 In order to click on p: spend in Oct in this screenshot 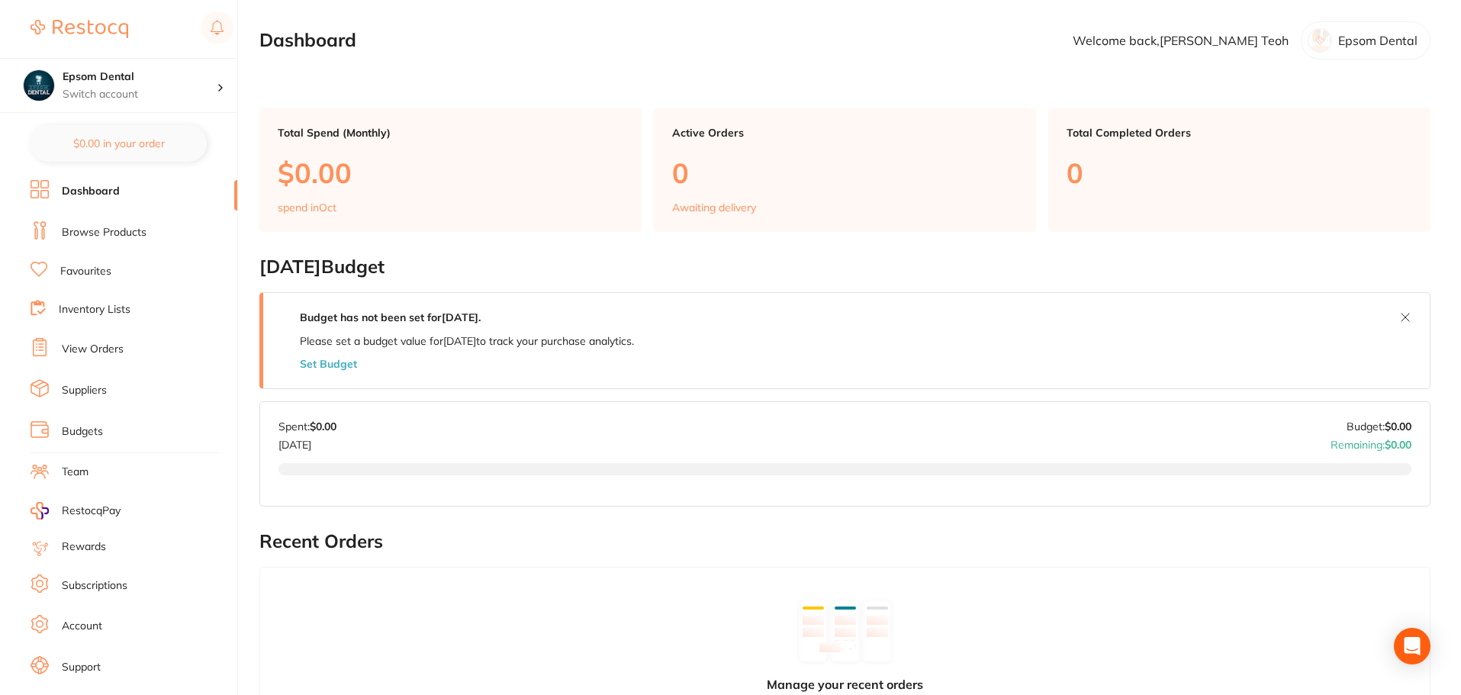, I will do `click(307, 208)`.